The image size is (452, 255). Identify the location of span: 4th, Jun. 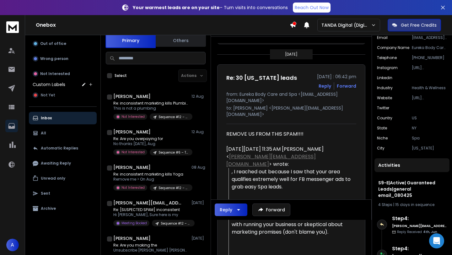
(430, 232).